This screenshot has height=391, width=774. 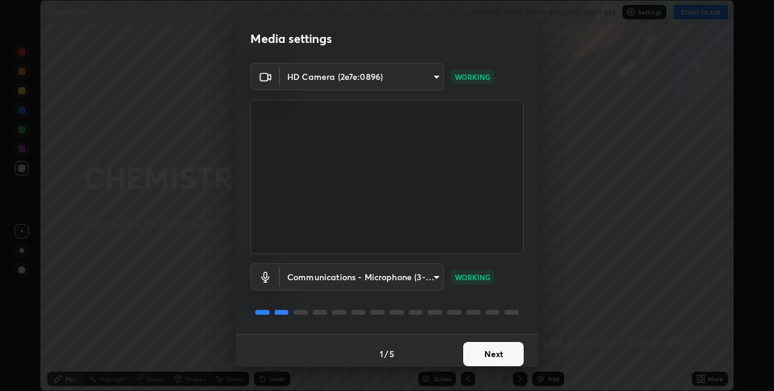 I want to click on h4: 1, so click(x=382, y=353).